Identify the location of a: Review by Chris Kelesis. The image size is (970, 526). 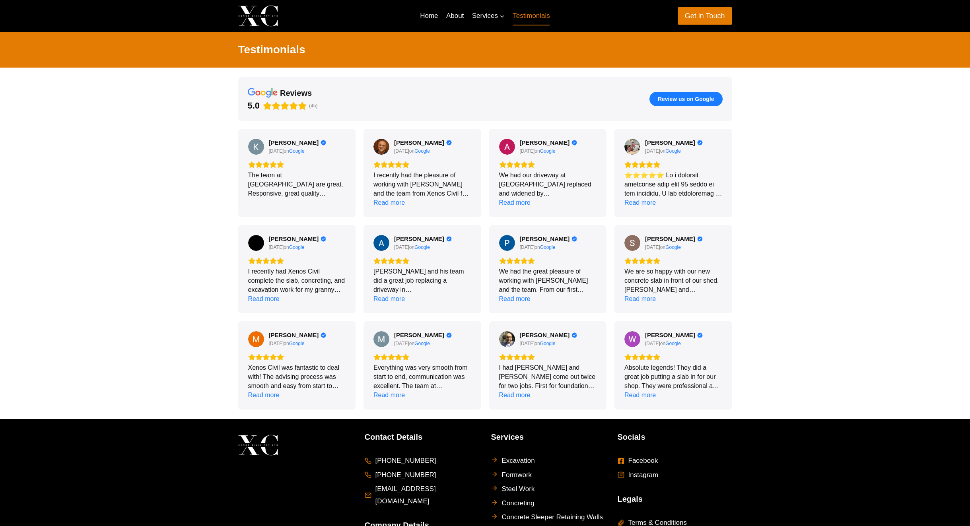
(423, 143).